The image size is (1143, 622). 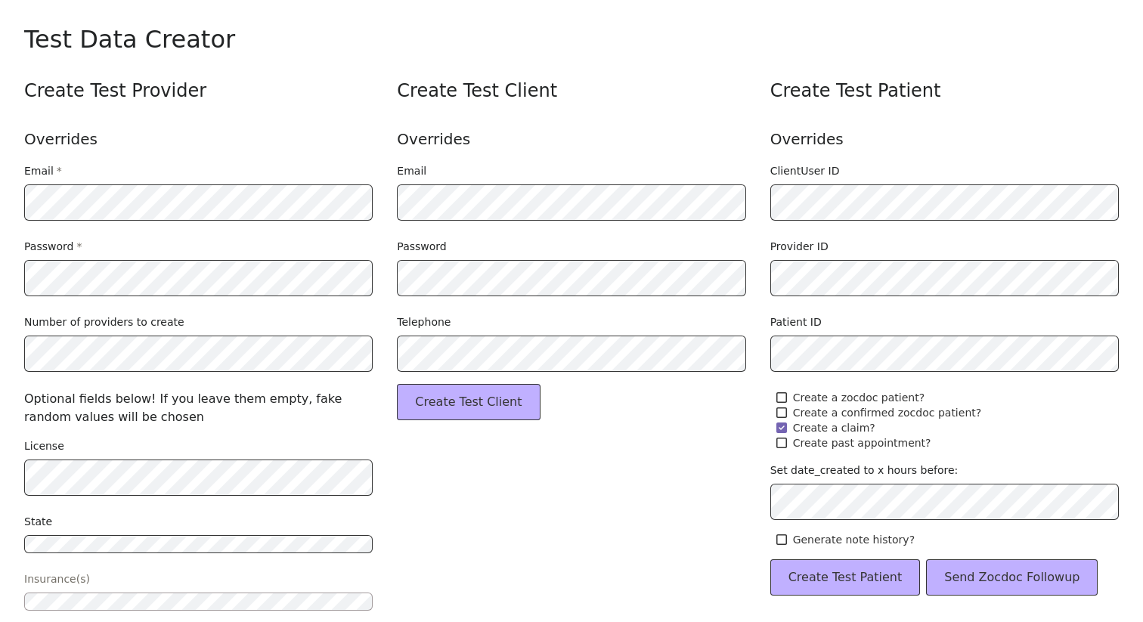 What do you see at coordinates (853, 540) in the screenshot?
I see `span: Generate note history?` at bounding box center [853, 540].